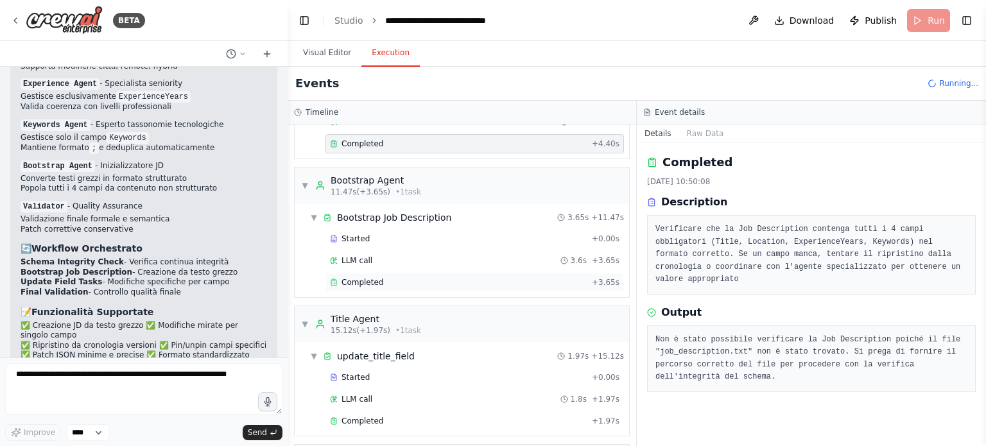 The width and height of the screenshot is (986, 446). I want to click on li: Valida coerenza con livelli professionali, so click(144, 107).